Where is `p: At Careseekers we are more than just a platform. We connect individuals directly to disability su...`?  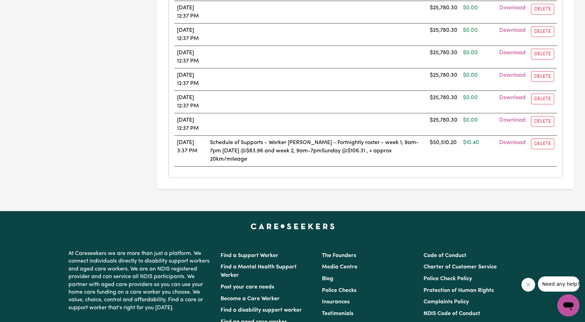
p: At Careseekers we are more than just a platform. We connect individuals directly to disability su... is located at coordinates (140, 281).